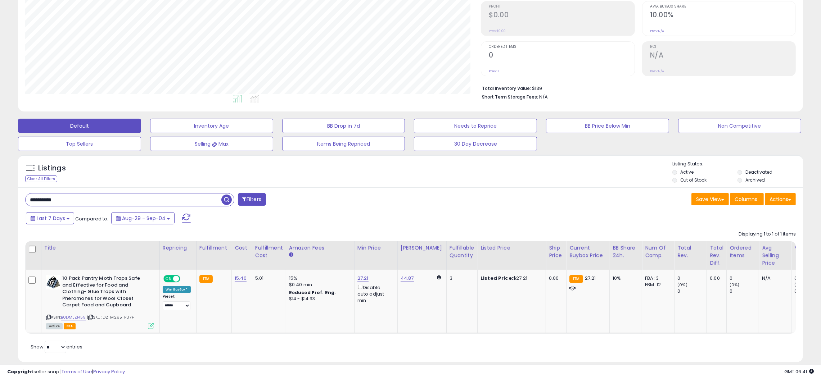 The height and width of the screenshot is (379, 821). What do you see at coordinates (313, 293) in the screenshot?
I see `b: Reduced Prof. Rng.` at bounding box center [313, 293].